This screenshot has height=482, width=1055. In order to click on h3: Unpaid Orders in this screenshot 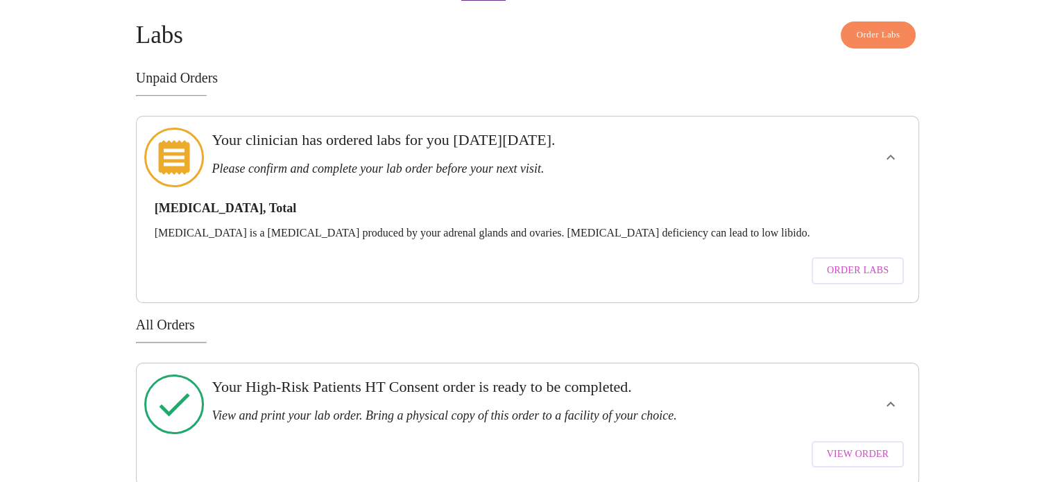, I will do `click(528, 78)`.